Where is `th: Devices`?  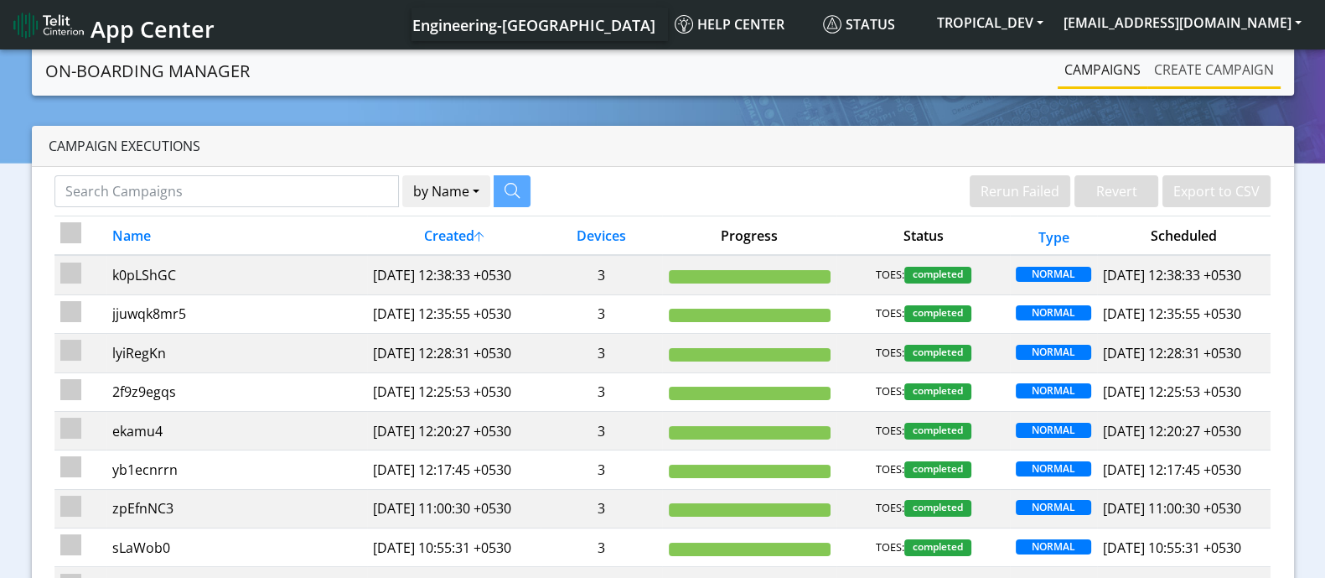
th: Devices is located at coordinates (601, 236).